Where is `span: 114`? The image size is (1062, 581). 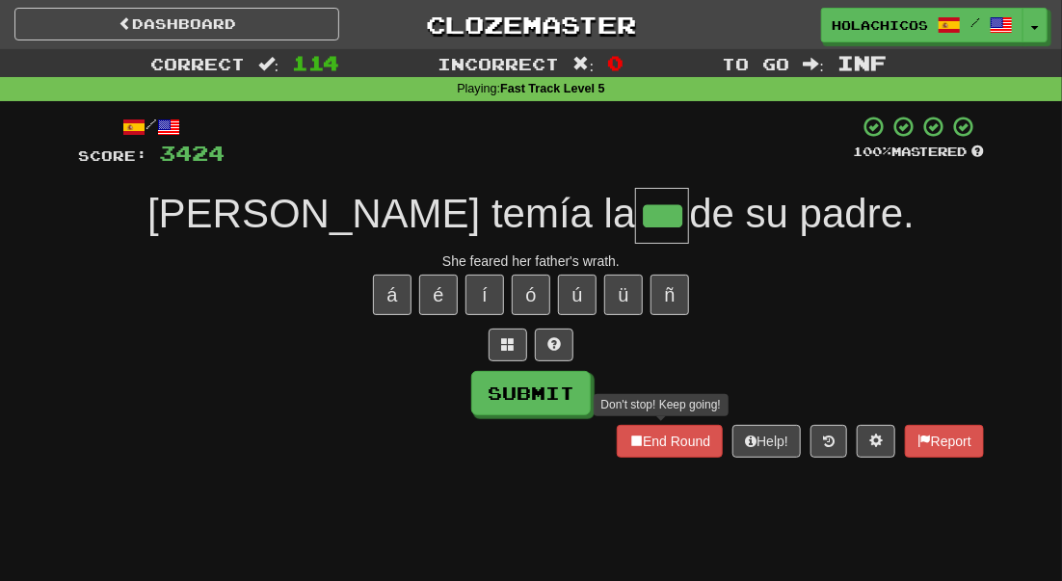
span: 114 is located at coordinates (315, 63).